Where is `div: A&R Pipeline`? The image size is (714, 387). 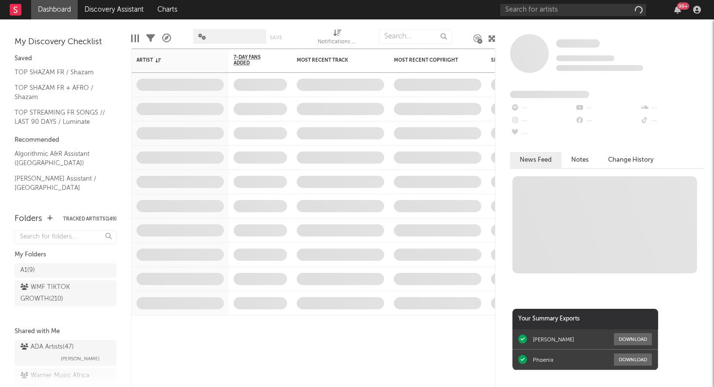
div: A&R Pipeline is located at coordinates (167, 38).